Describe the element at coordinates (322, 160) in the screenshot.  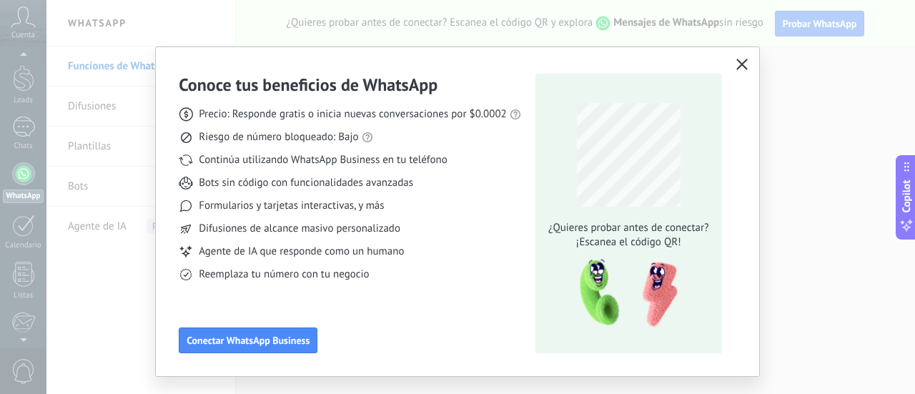
I see `span: Continúa utilizando WhatsApp Business en tu teléfono` at that location.